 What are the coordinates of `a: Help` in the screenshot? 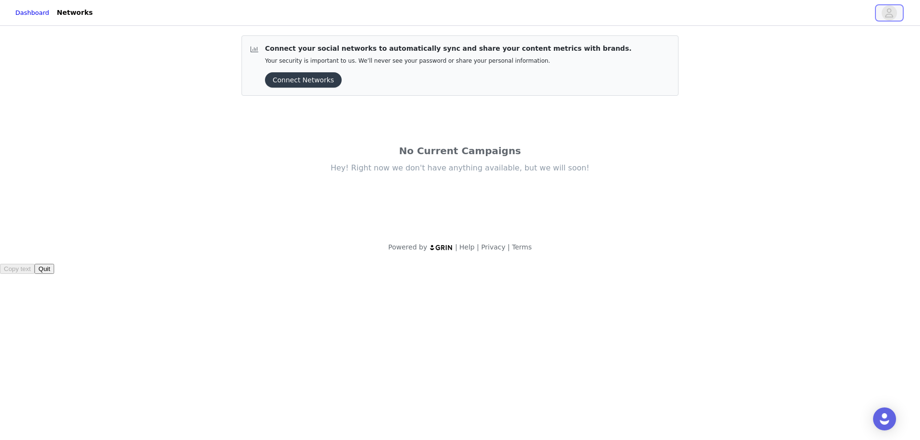 It's located at (467, 247).